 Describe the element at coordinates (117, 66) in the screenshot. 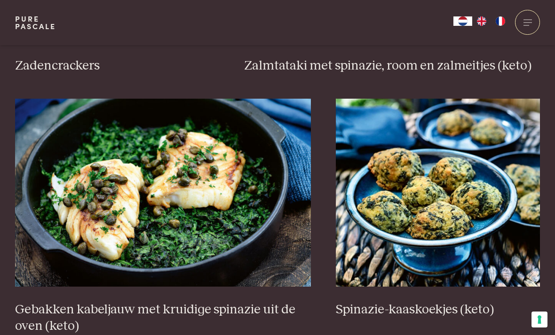

I see `h3: Zadencrackers` at that location.